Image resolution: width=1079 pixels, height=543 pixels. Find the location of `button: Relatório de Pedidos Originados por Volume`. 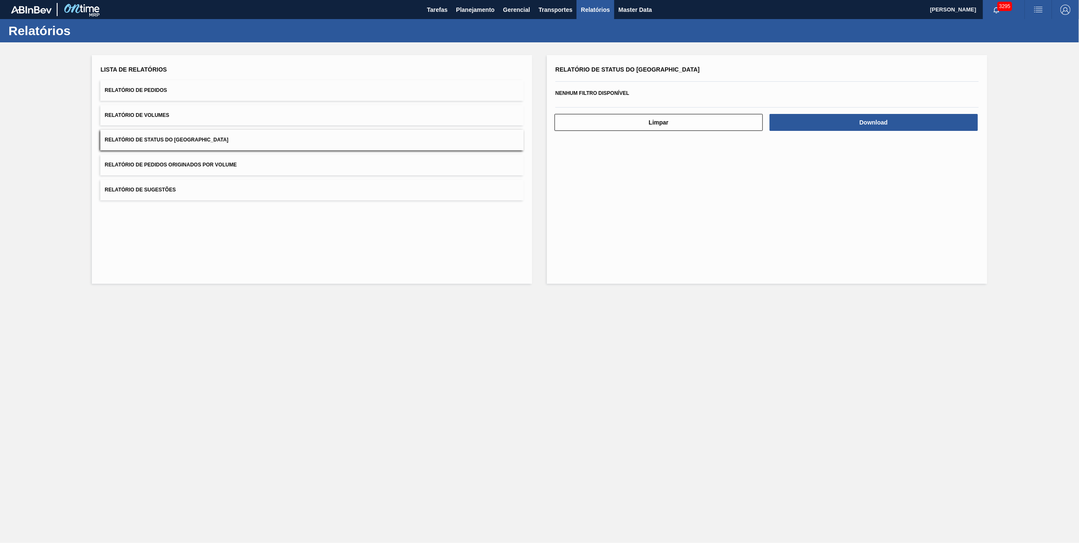

button: Relatório de Pedidos Originados por Volume is located at coordinates (312, 165).